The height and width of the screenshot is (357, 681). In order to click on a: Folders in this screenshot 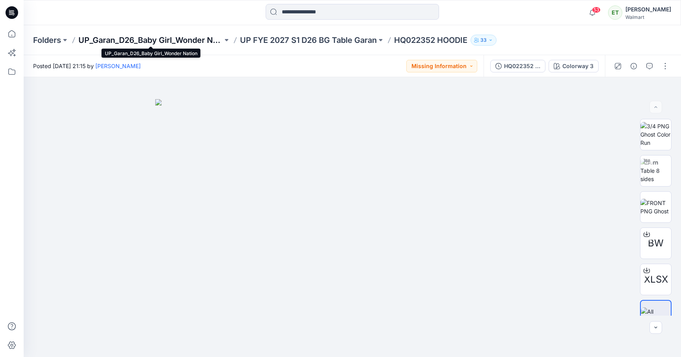, I will do `click(47, 40)`.